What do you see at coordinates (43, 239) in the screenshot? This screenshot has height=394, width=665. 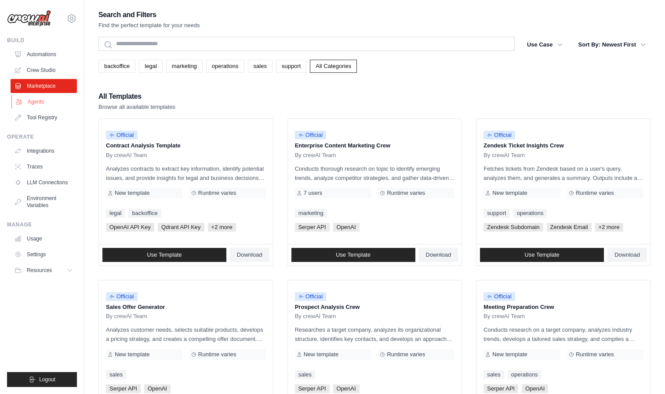 I see `a: Usage` at bounding box center [43, 239].